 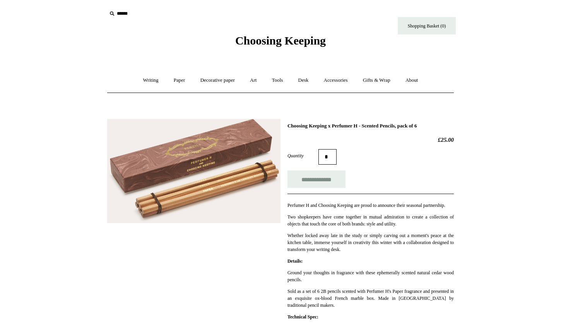 What do you see at coordinates (371, 140) in the screenshot?
I see `h2: £25.00` at bounding box center [371, 140].